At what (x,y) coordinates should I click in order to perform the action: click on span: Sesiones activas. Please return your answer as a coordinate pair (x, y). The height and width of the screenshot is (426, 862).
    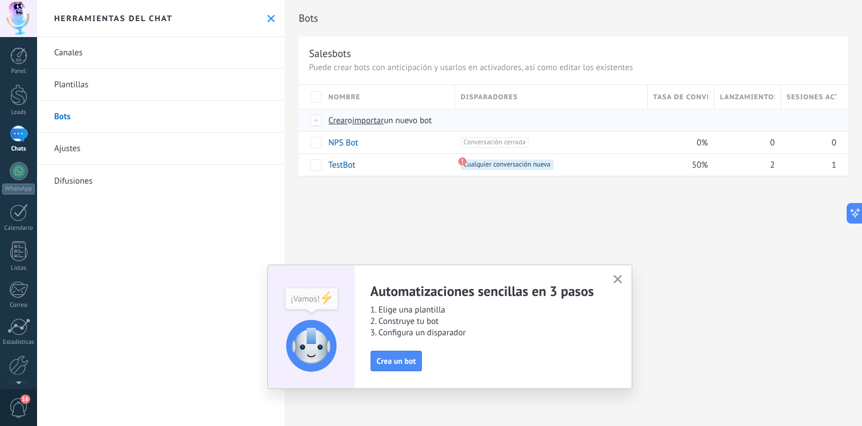
    Looking at the image, I should click on (812, 97).